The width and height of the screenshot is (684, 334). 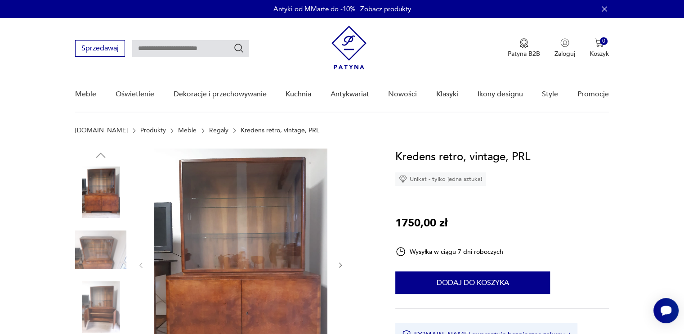 What do you see at coordinates (239, 48) in the screenshot?
I see `button: Szukaj` at bounding box center [239, 48].